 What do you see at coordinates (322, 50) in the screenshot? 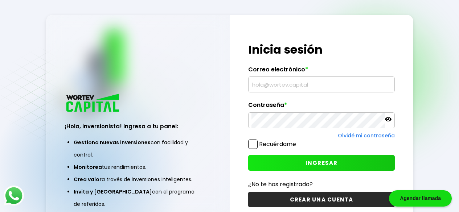
I see `h1: Inicia sesión` at bounding box center [322, 50].